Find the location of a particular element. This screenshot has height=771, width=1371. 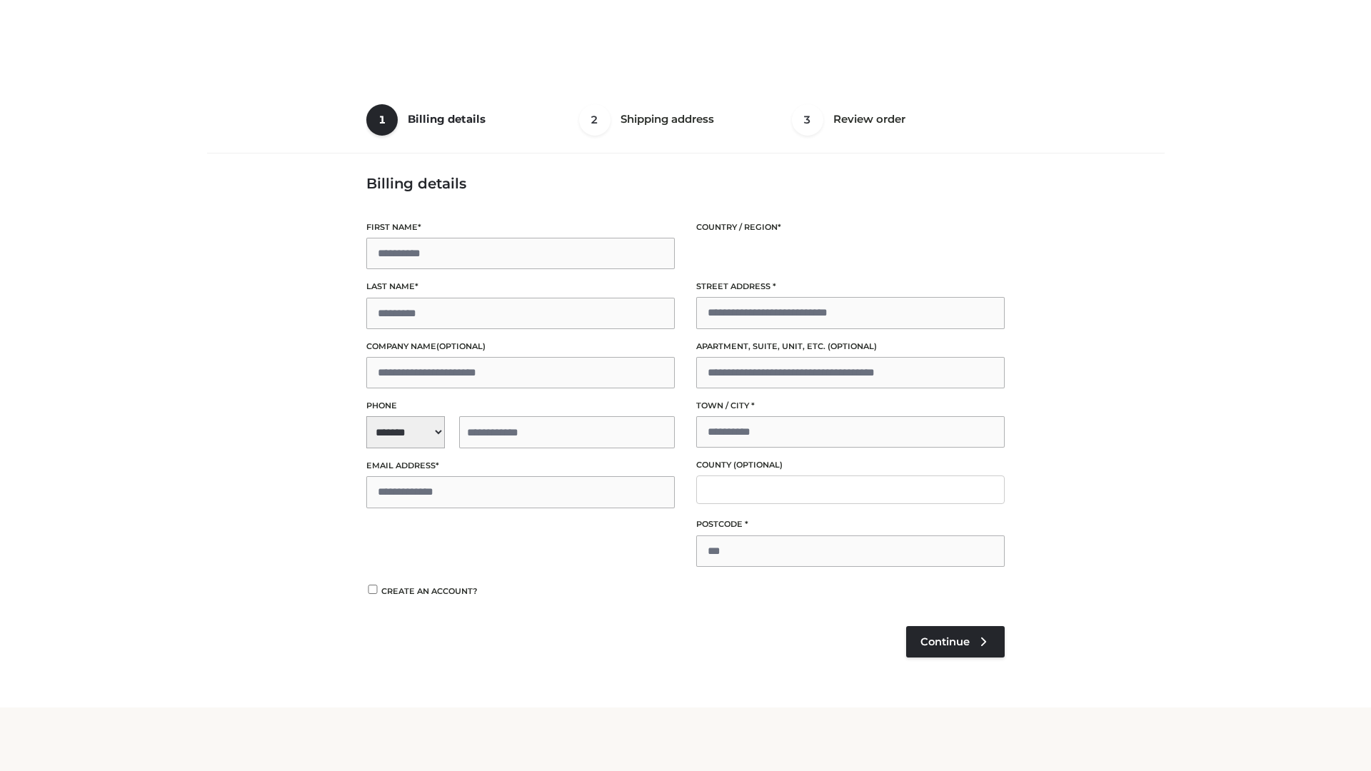

span: Continue is located at coordinates (945, 642).